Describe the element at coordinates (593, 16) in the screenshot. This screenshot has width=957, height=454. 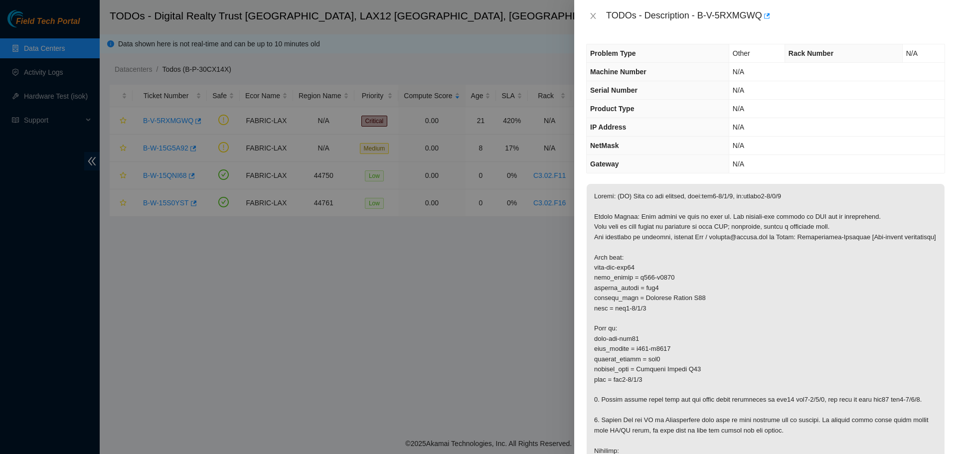
I see `span: close` at that location.